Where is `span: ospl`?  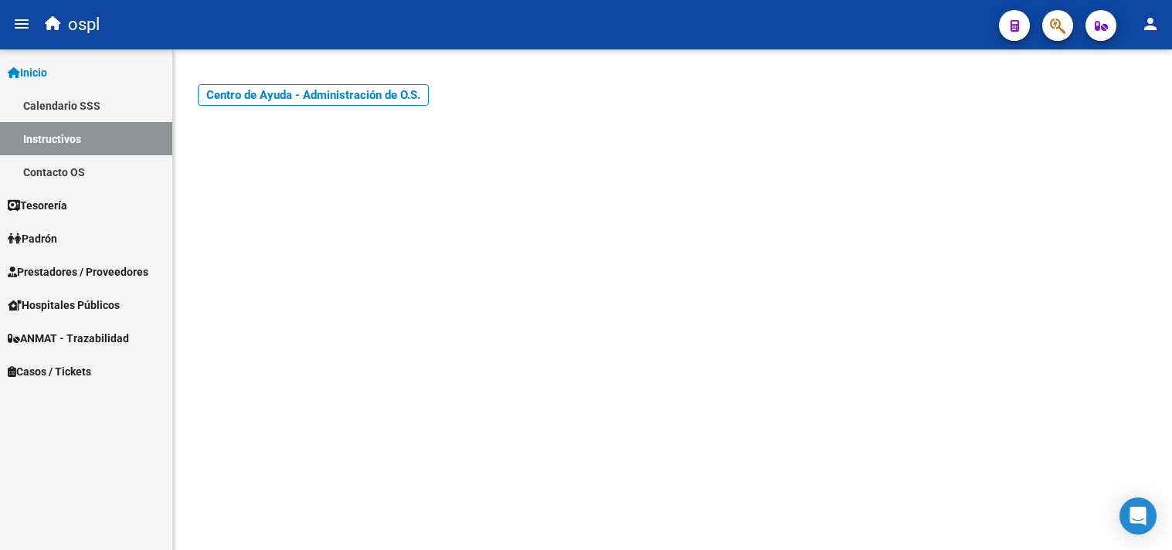
span: ospl is located at coordinates (83, 25).